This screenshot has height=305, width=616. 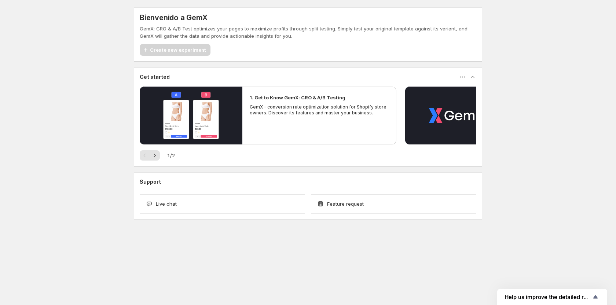 What do you see at coordinates (346, 204) in the screenshot?
I see `span: Feature request` at bounding box center [346, 204].